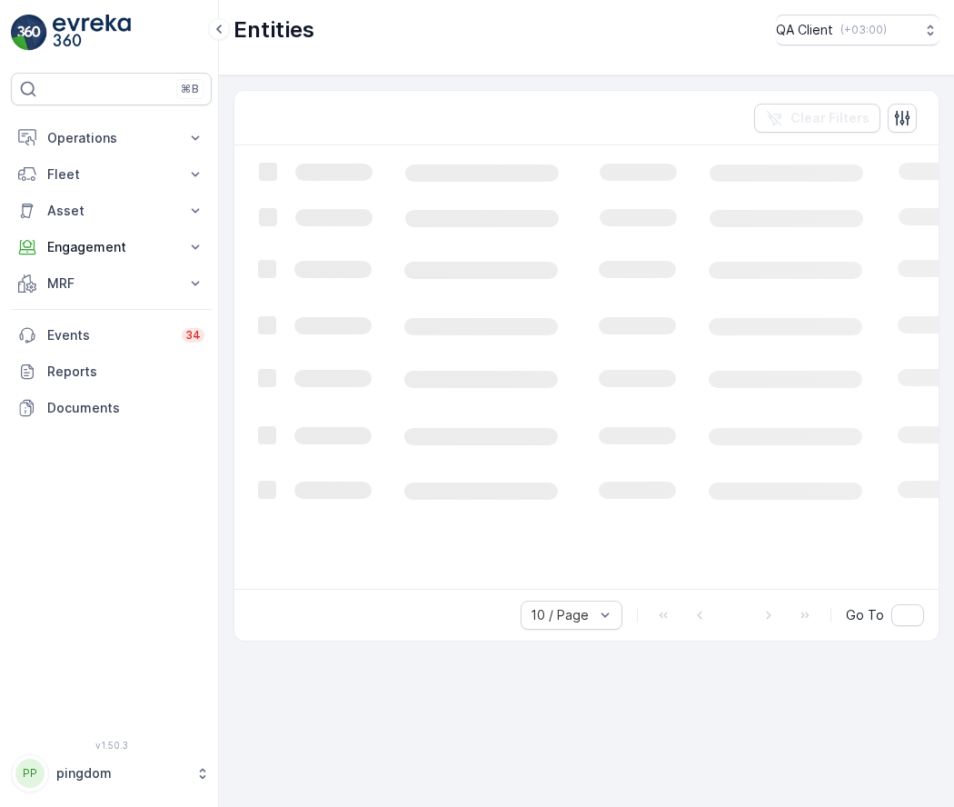 This screenshot has height=807, width=954. I want to click on p: Events, so click(109, 335).